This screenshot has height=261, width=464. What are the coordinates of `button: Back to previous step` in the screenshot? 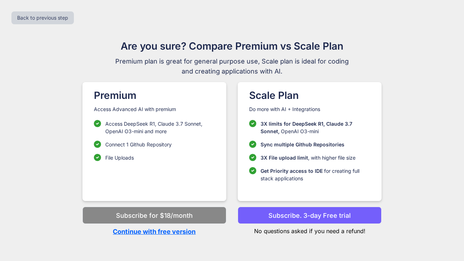 It's located at (43, 18).